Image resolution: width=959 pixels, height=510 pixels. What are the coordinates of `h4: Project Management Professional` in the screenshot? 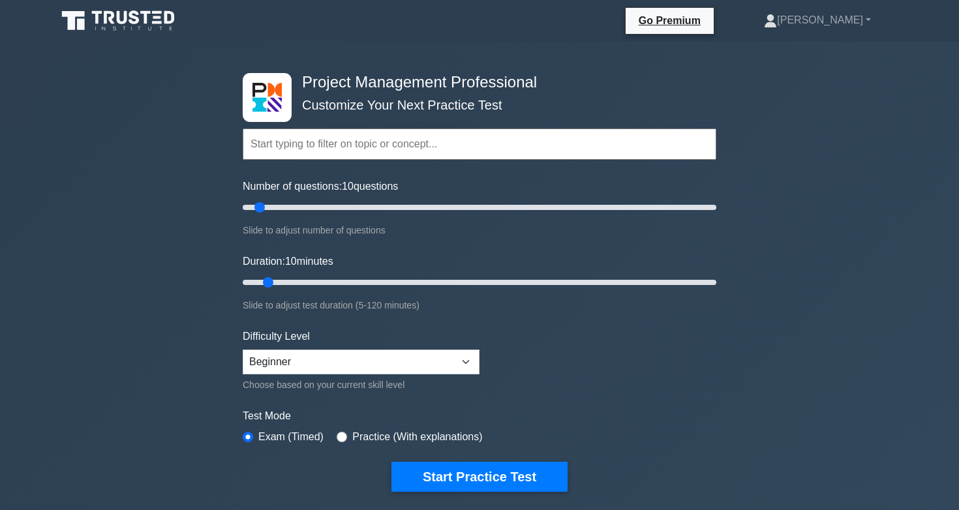 It's located at (474, 82).